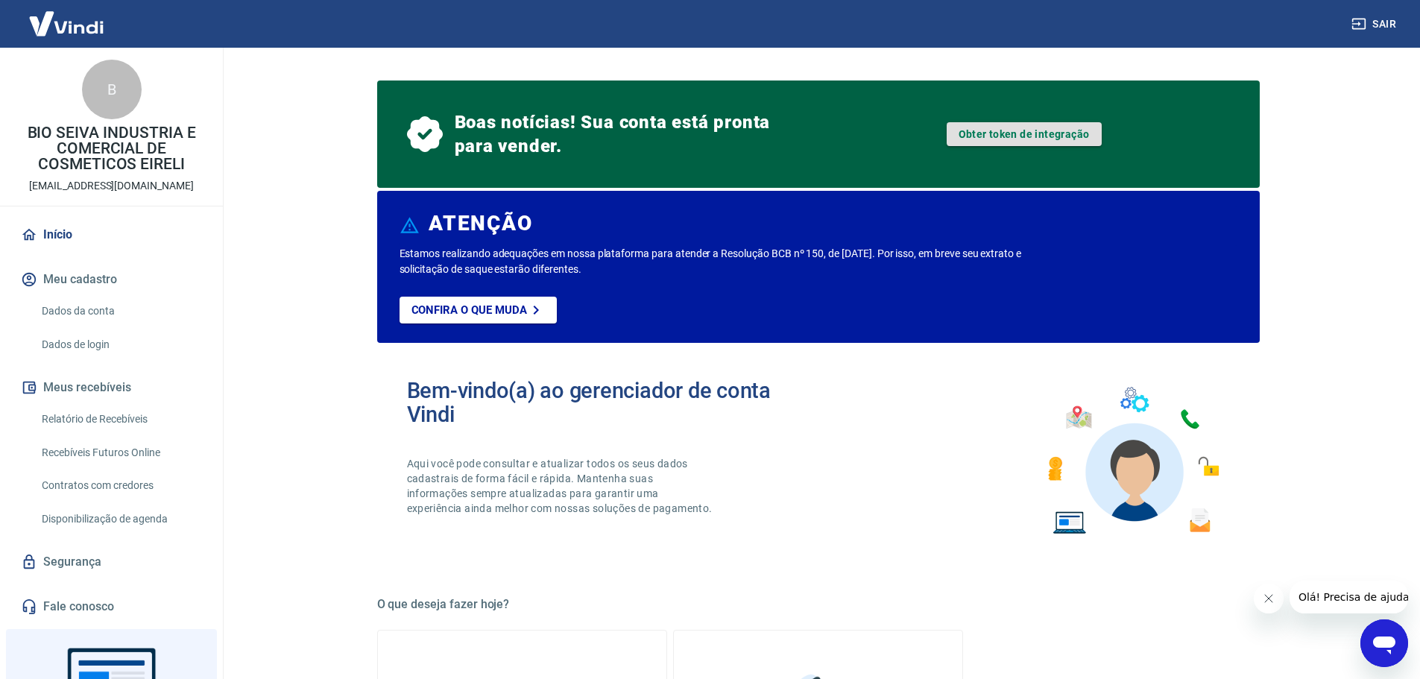 This screenshot has width=1420, height=679. I want to click on span: Olá! Precisa de ajuda?, so click(67, 16).